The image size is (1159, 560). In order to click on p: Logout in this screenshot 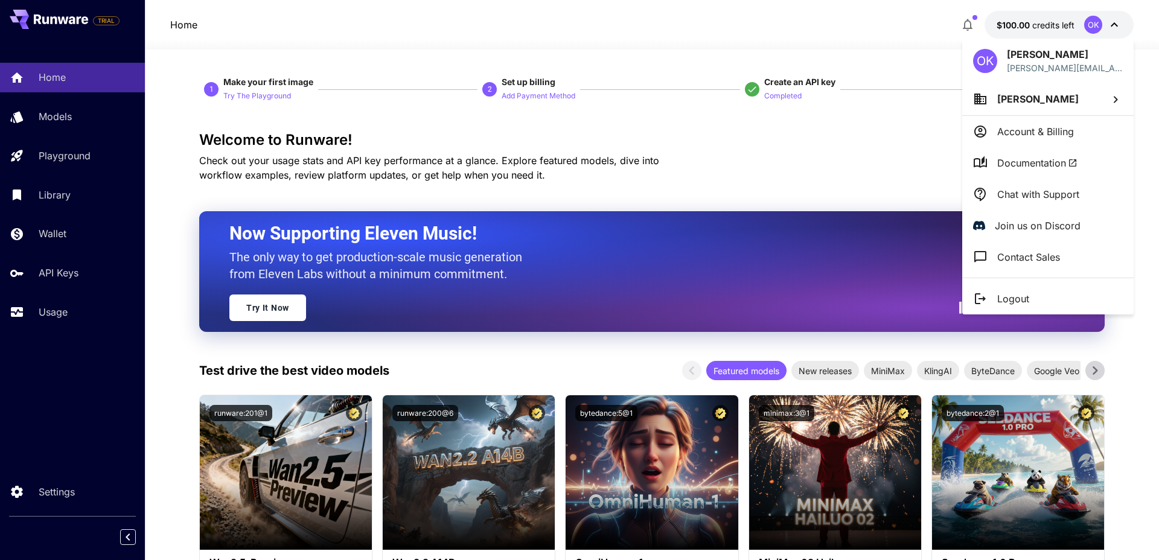, I will do `click(1013, 299)`.